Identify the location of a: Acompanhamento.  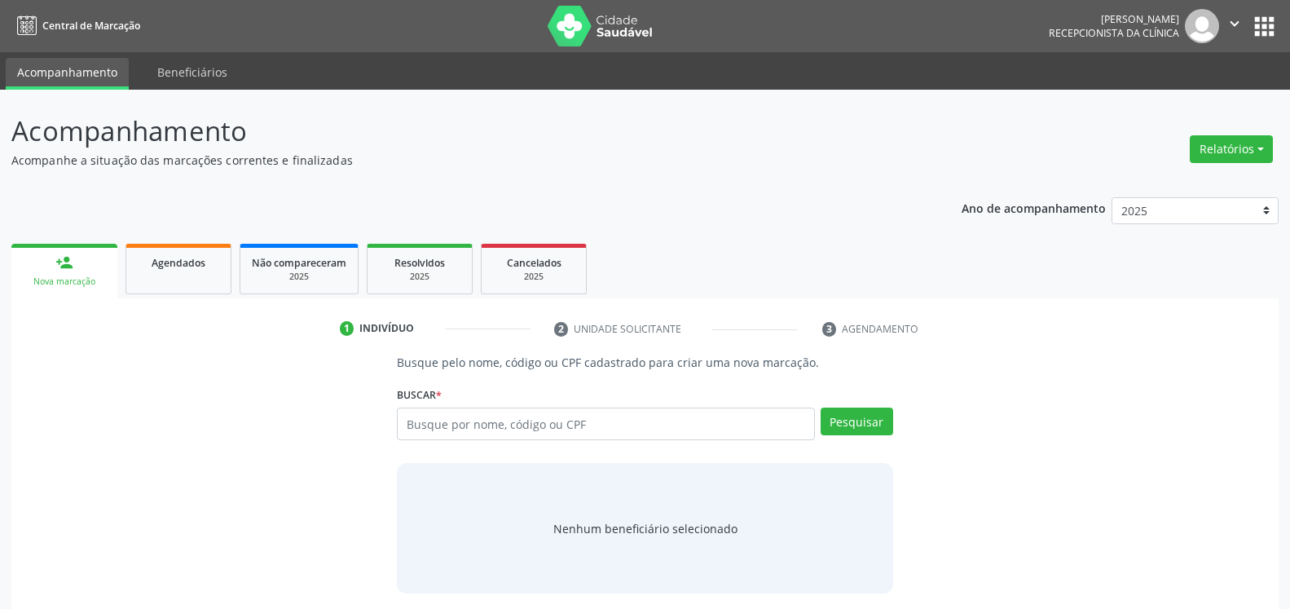
(67, 73).